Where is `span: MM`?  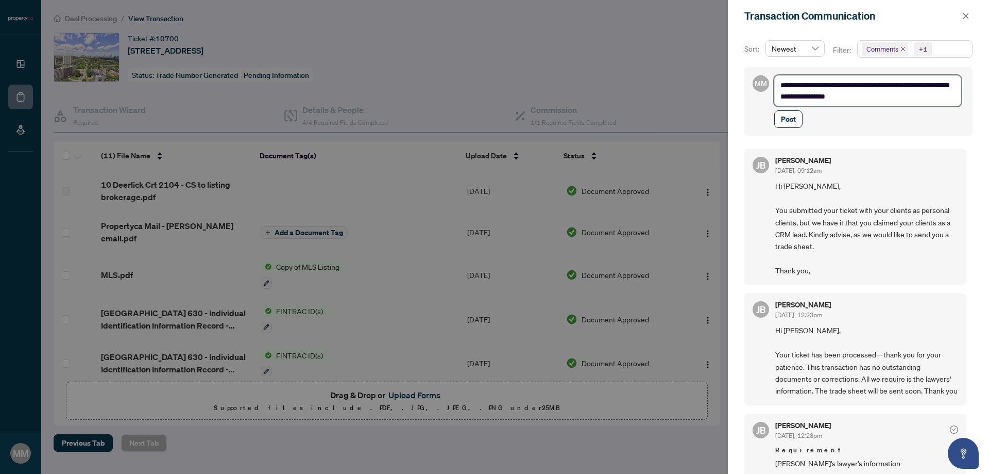 span: MM is located at coordinates (761, 83).